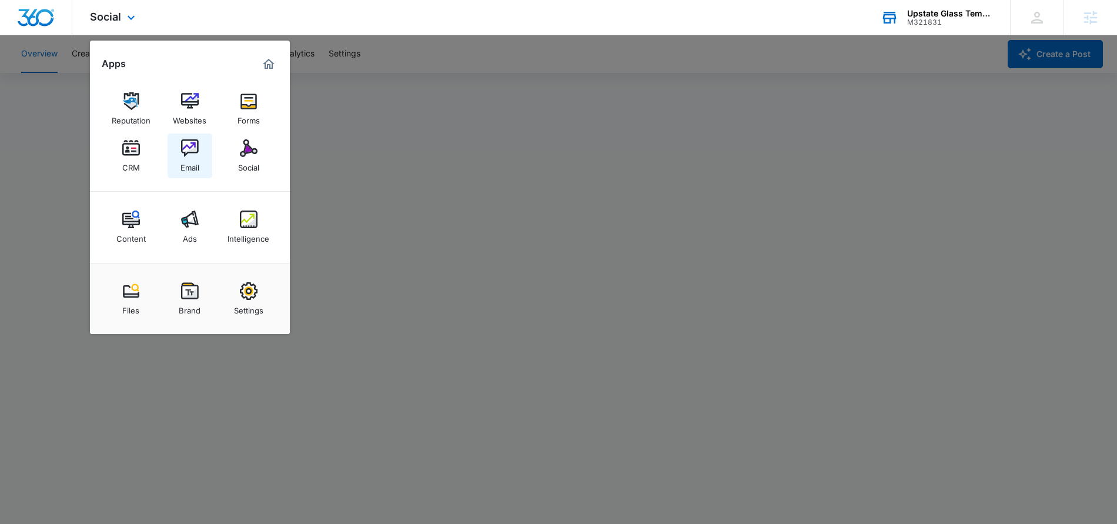 The image size is (1117, 524). Describe the element at coordinates (131, 156) in the screenshot. I see `a: CRM` at that location.